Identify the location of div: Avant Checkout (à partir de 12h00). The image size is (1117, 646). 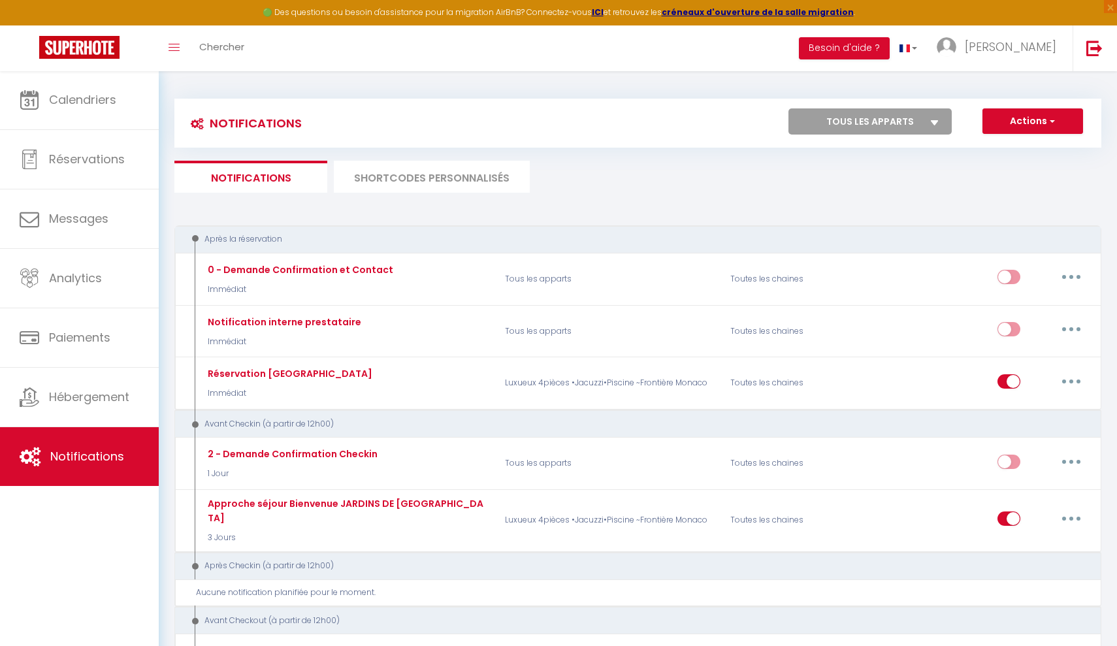
(629, 620).